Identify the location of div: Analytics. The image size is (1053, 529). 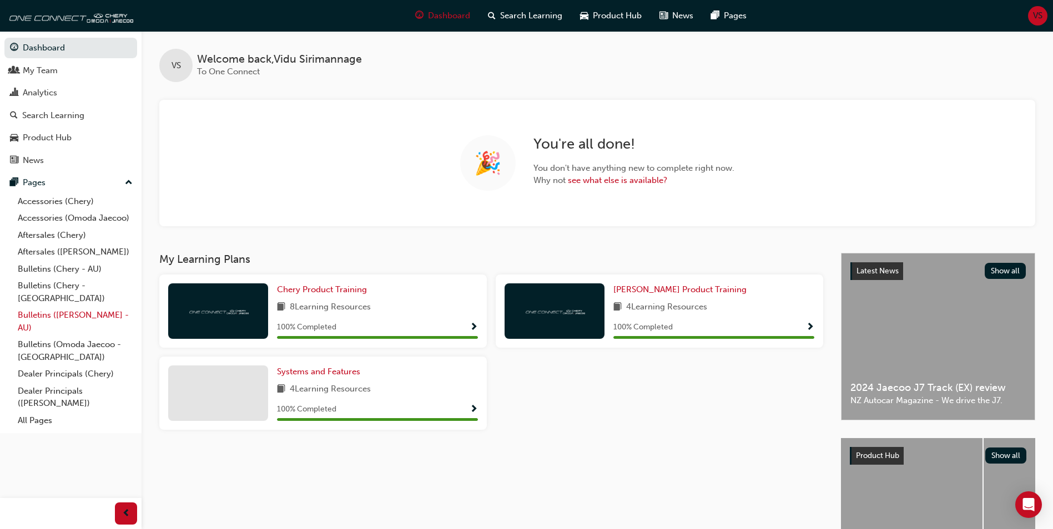
(40, 93).